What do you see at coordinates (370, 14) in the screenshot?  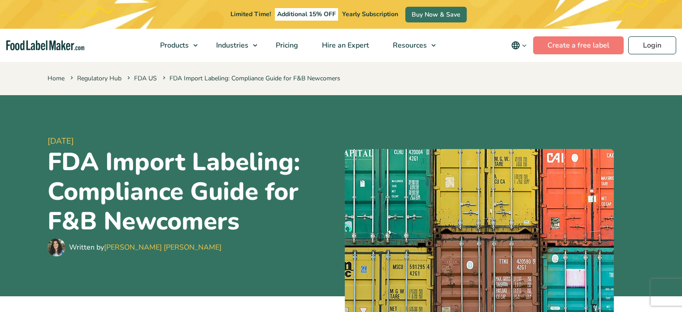 I see `span: Yearly Subscription` at bounding box center [370, 14].